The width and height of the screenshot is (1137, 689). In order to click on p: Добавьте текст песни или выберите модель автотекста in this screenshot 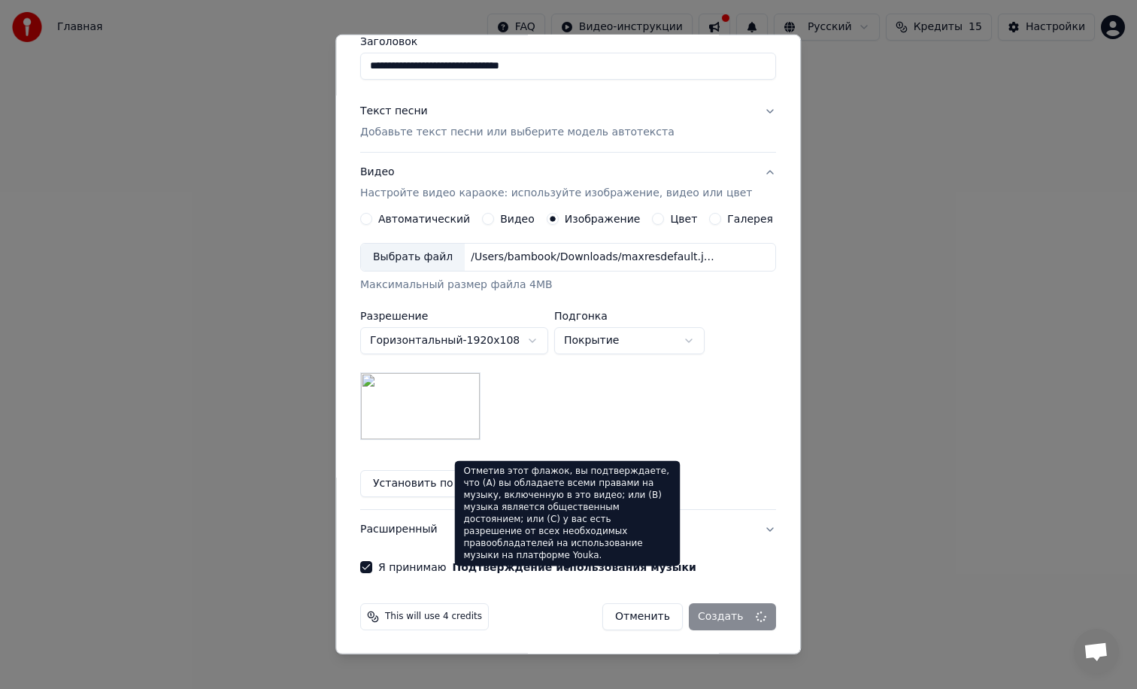, I will do `click(517, 132)`.